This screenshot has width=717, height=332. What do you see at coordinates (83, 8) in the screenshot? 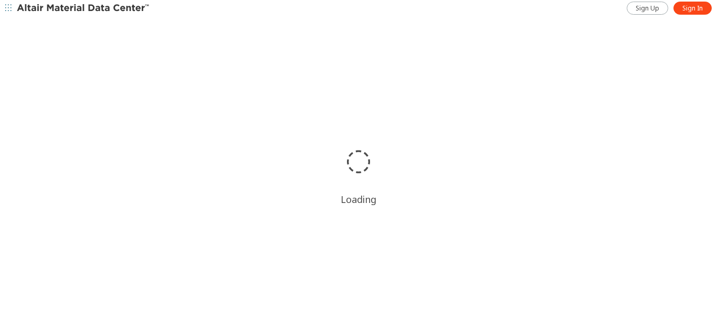
I see `img: Altair Material Data Center` at bounding box center [83, 8].